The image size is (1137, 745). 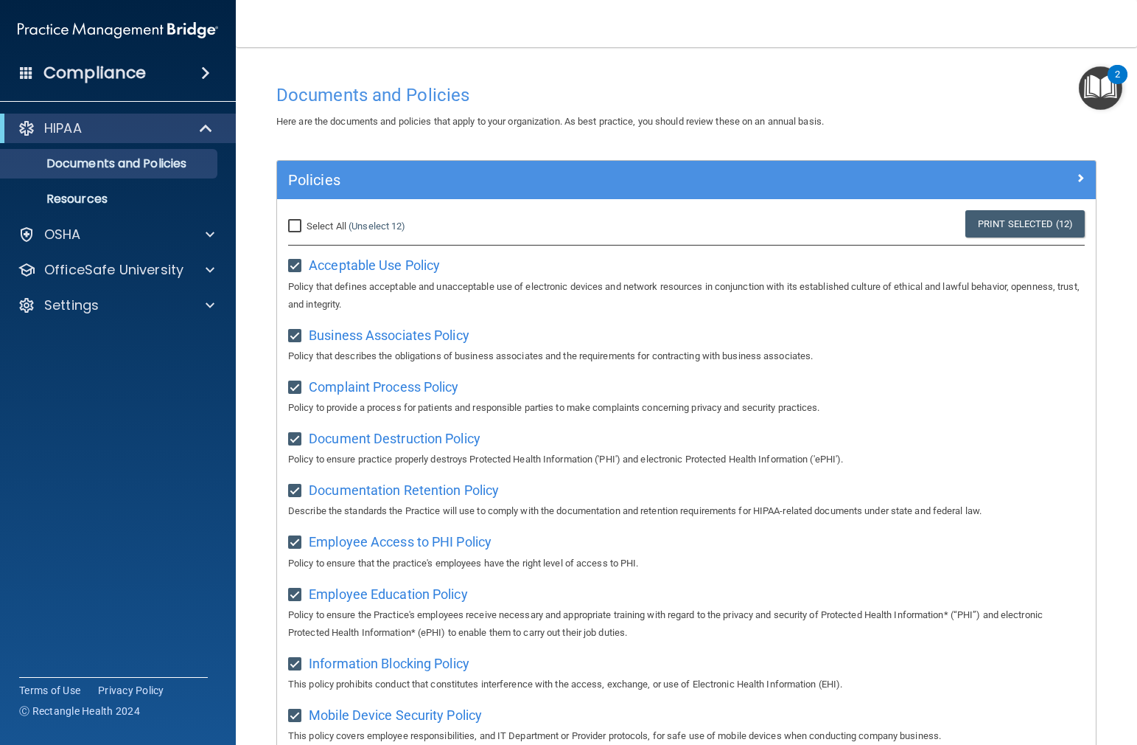 I want to click on a: (Unselect 12), so click(x=377, y=226).